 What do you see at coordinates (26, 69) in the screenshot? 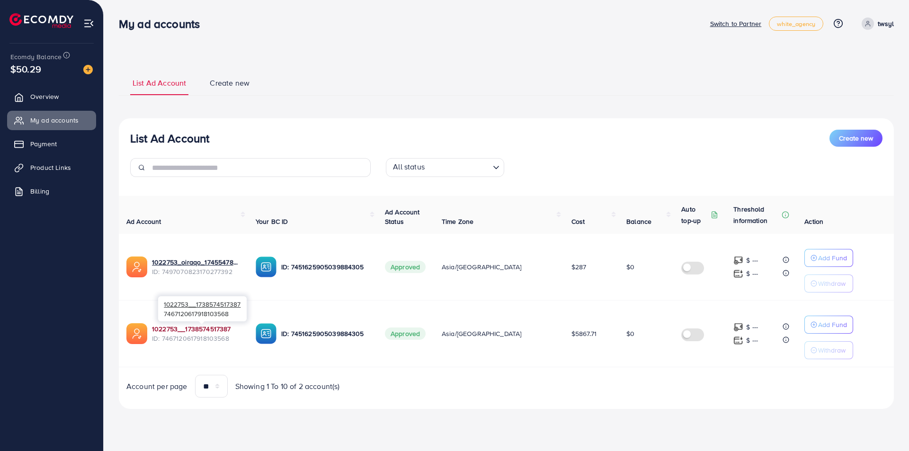
I see `span: $50.29` at bounding box center [26, 69].